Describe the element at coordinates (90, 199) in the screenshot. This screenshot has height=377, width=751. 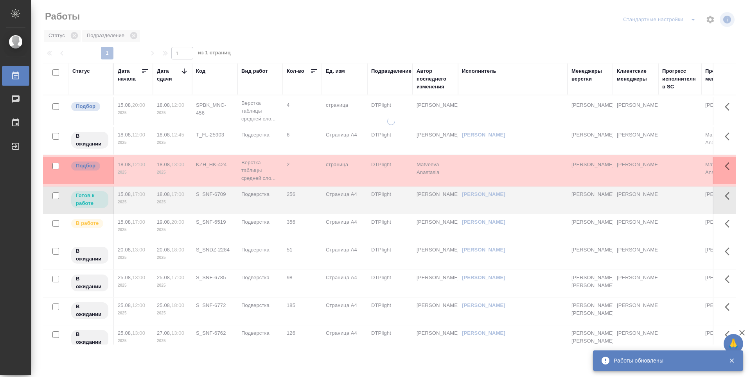
I see `p: Готов к работе` at that location.